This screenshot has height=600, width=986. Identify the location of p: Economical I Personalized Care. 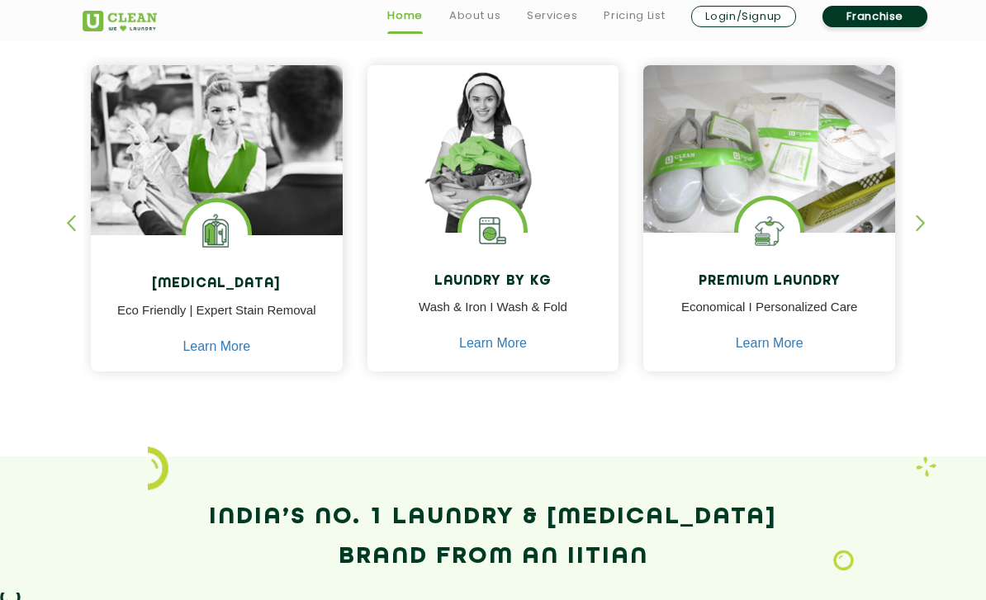
(769, 316).